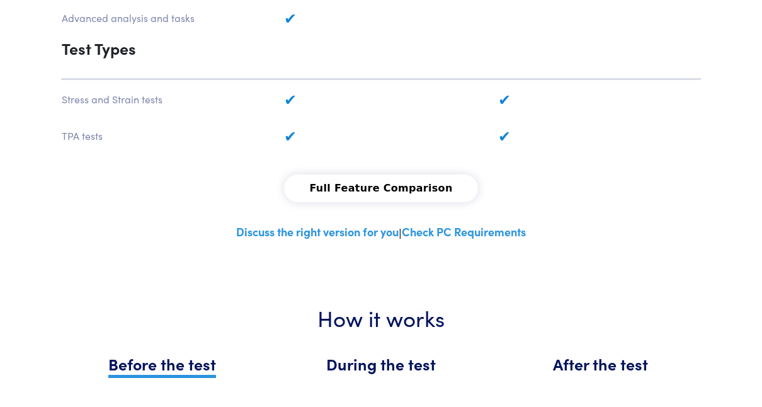 The image size is (762, 407). I want to click on th: Test Types, so click(381, 58).